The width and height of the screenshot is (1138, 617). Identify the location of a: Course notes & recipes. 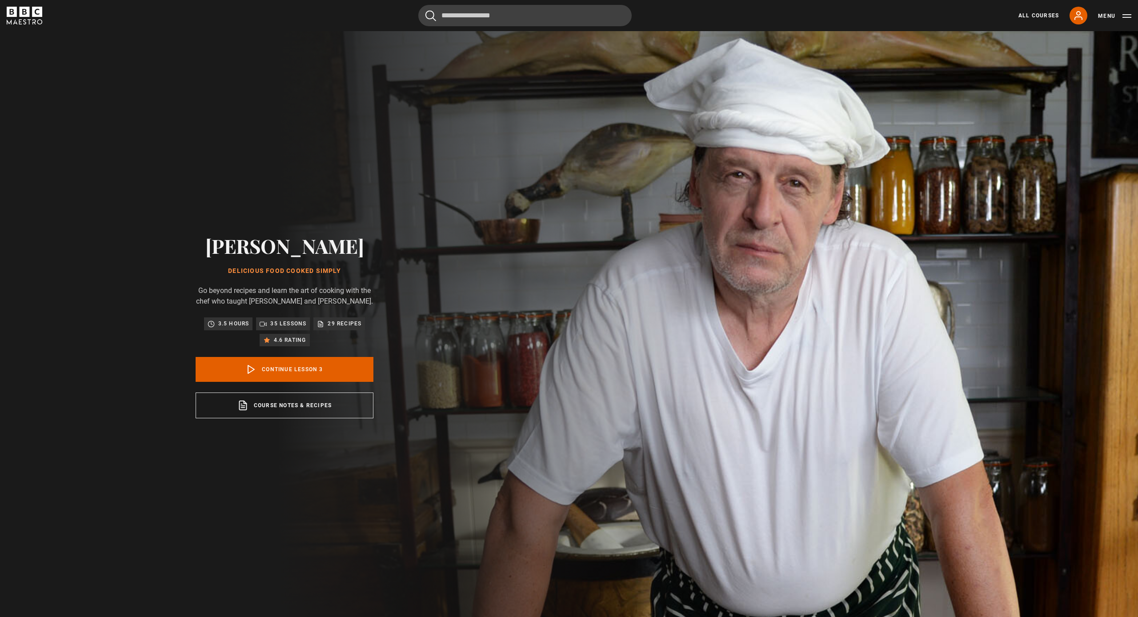
(285, 406).